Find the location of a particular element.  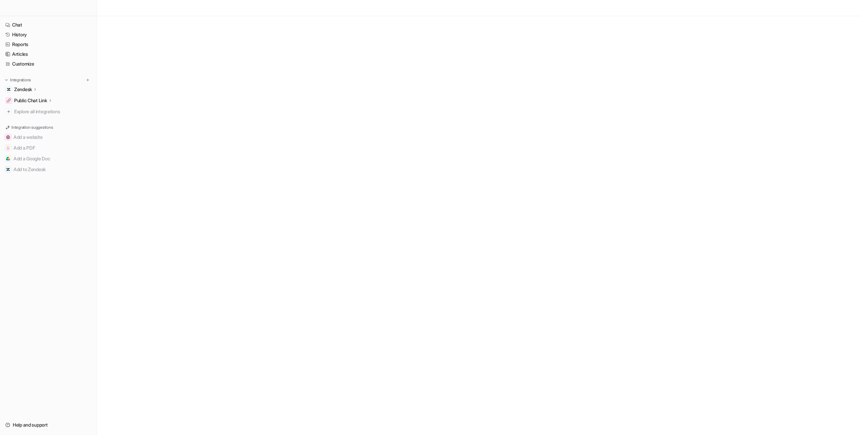

a: Help and support is located at coordinates (48, 425).